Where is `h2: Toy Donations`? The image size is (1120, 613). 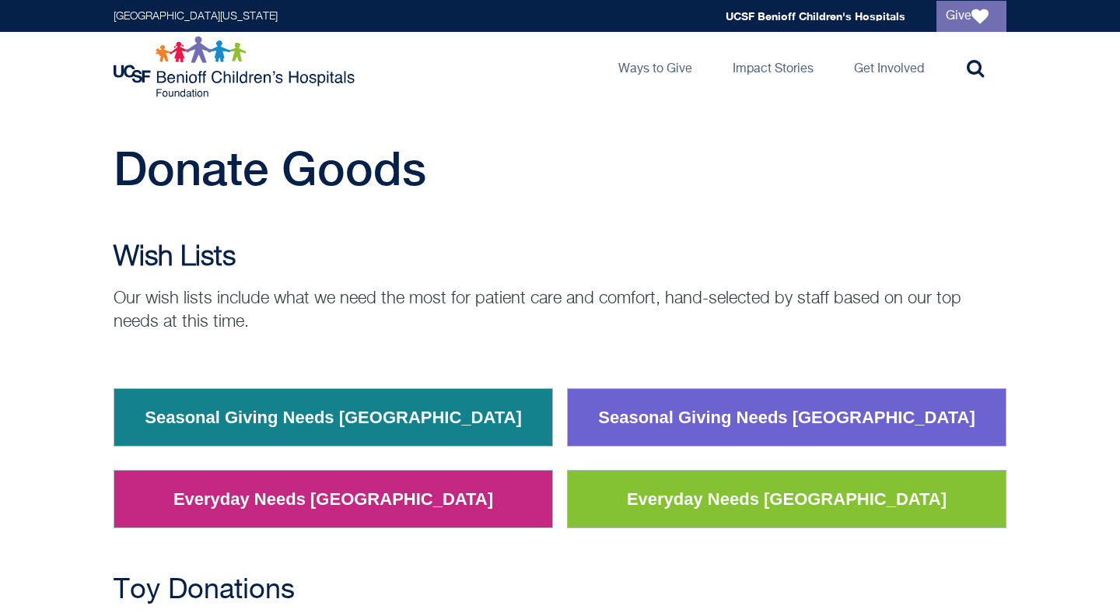 h2: Toy Donations is located at coordinates (560, 591).